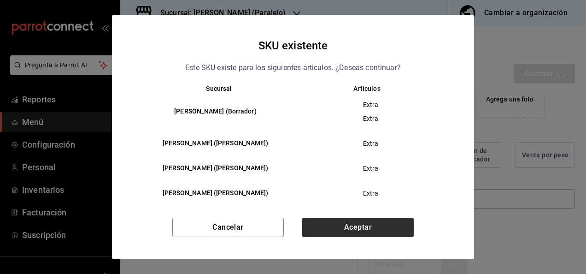 This screenshot has height=274, width=586. What do you see at coordinates (228, 227) in the screenshot?
I see `button: Cancelar` at bounding box center [228, 227].